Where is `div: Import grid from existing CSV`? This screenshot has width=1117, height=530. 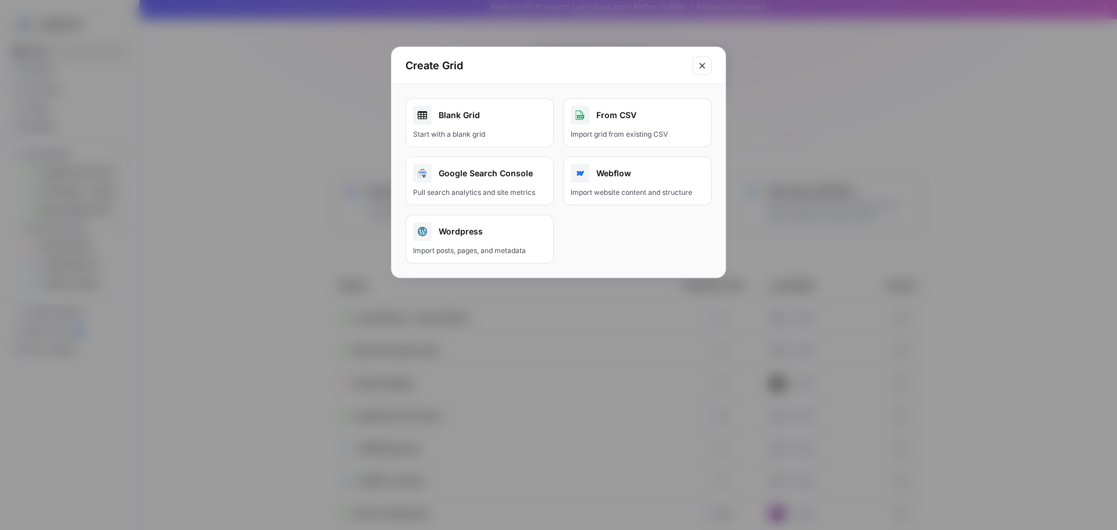 div: Import grid from existing CSV is located at coordinates (637, 134).